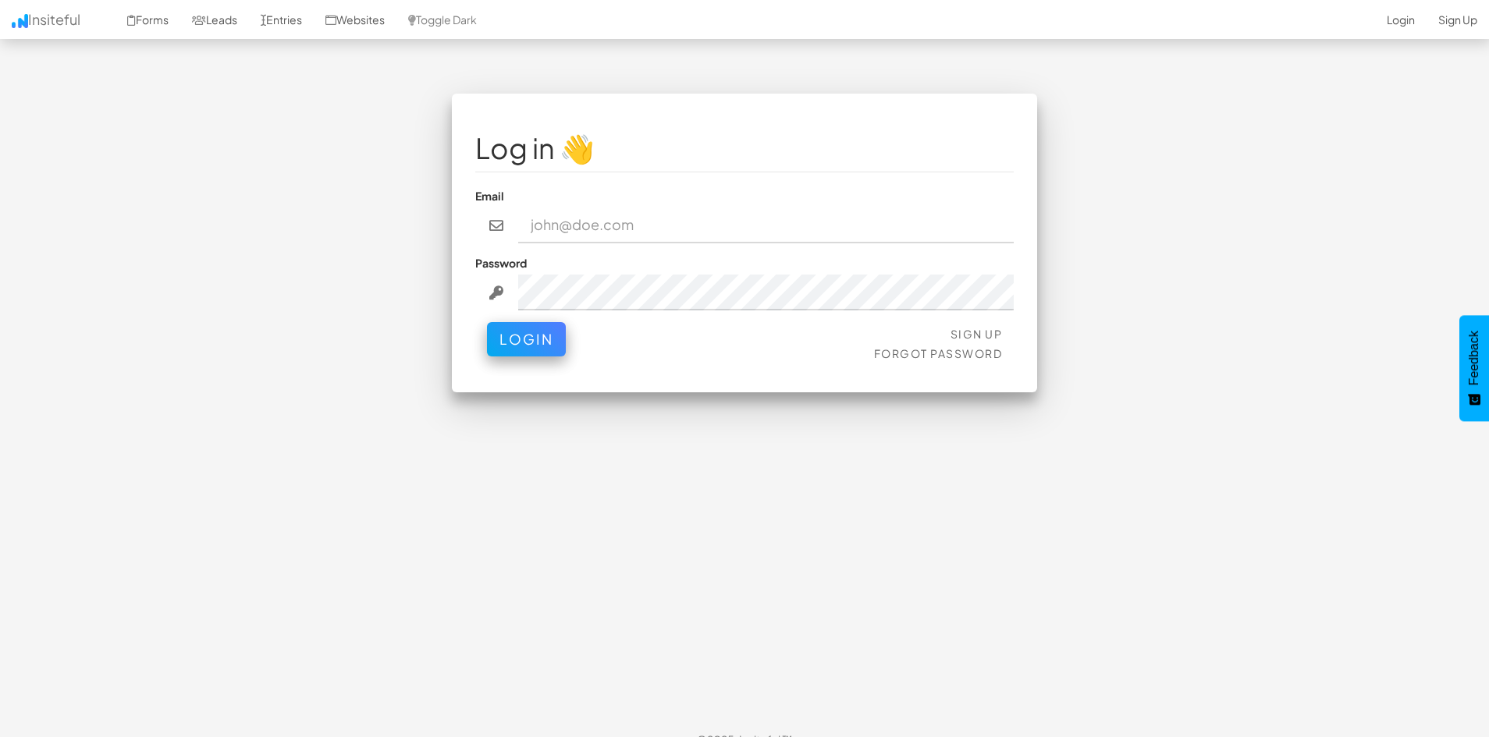 The image size is (1489, 737). What do you see at coordinates (1474, 368) in the screenshot?
I see `button: Feedback - Show survey` at bounding box center [1474, 368].